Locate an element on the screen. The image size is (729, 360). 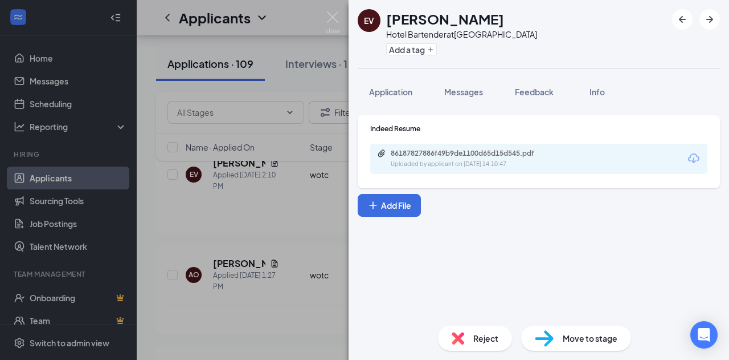
div: Indeed Resume is located at coordinates (539, 128).